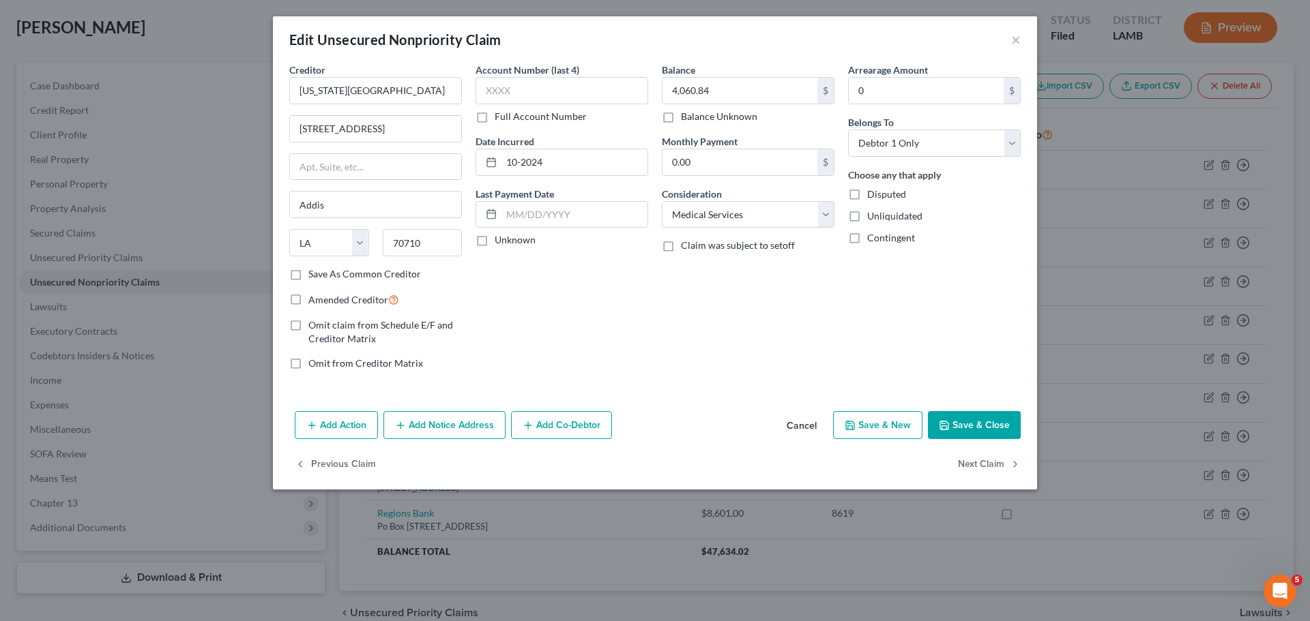 Image resolution: width=1310 pixels, height=621 pixels. What do you see at coordinates (375, 167) in the screenshot?
I see `input: Apt, Suite, etc...` at bounding box center [375, 167].